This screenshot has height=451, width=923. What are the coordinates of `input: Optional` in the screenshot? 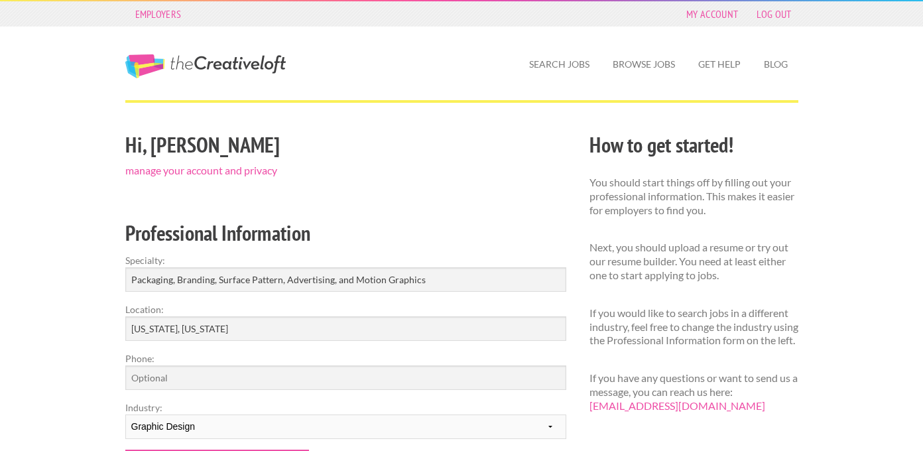 It's located at (346, 377).